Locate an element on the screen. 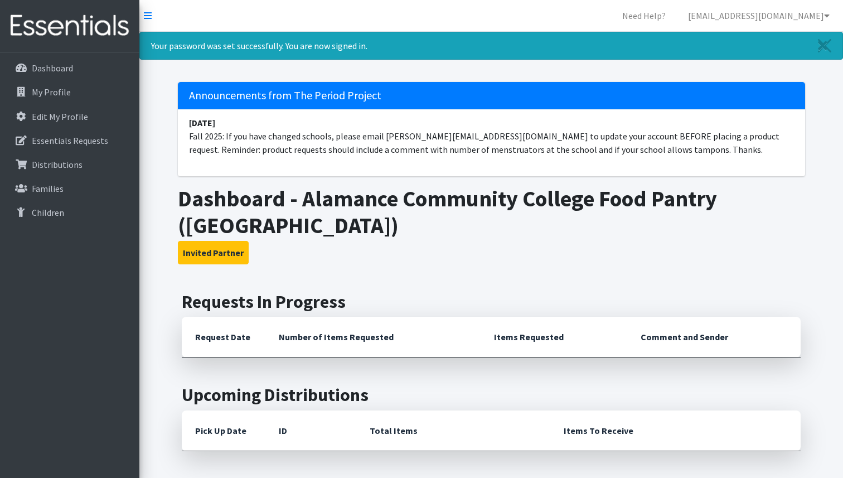 The height and width of the screenshot is (478, 843). a: My Profile is located at coordinates (70, 92).